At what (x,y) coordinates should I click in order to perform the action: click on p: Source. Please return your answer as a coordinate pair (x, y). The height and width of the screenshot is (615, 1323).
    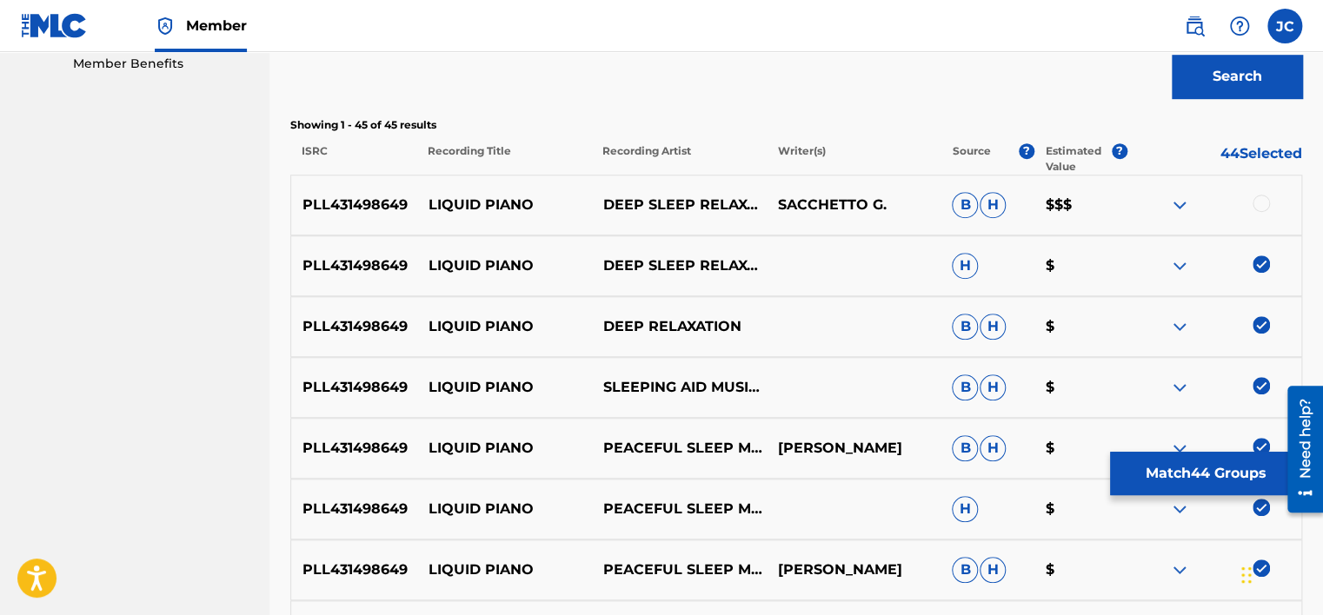
    Looking at the image, I should click on (972, 159).